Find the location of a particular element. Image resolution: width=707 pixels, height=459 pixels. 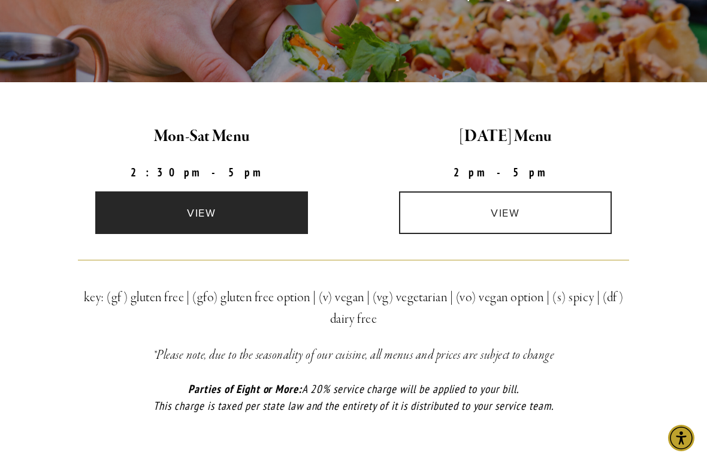

em: *Please note, due to the seasonality of our cuisine, all menus and prices are subject to change is located at coordinates (354, 355).